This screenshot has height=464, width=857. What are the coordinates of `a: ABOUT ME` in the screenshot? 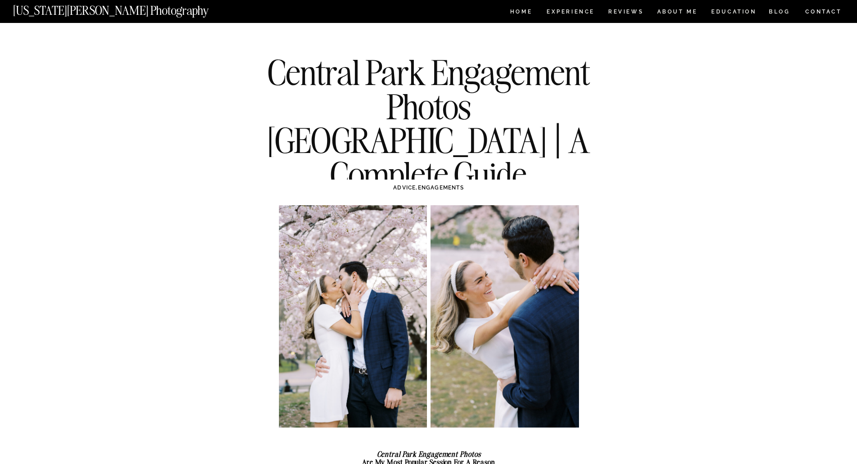 It's located at (677, 13).